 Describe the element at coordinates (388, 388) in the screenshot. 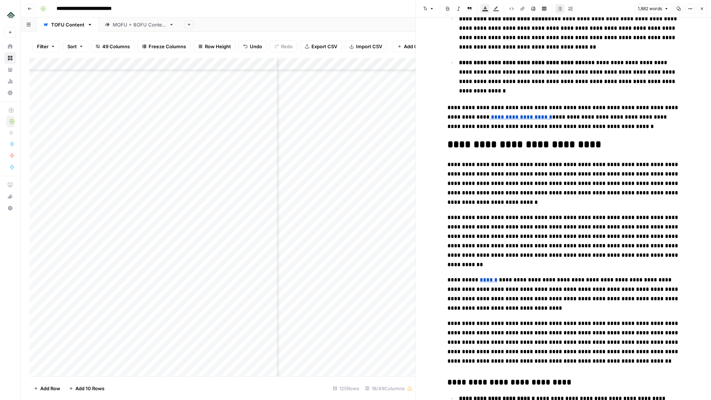

I see `div: 18/49 Columns` at that location.